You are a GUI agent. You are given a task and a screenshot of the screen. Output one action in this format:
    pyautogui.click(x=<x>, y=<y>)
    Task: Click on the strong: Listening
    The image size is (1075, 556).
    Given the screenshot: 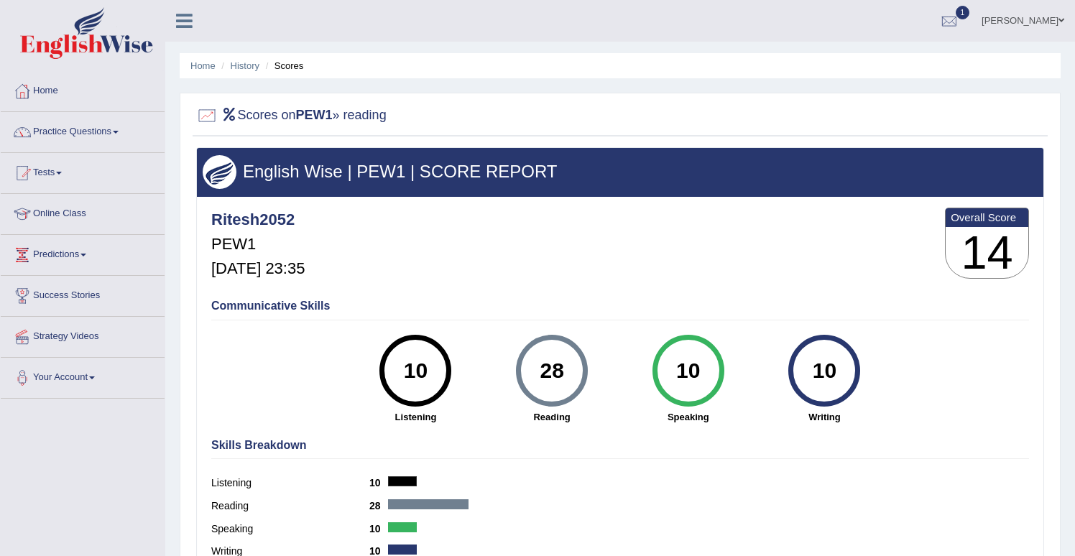 What is the action you would take?
    pyautogui.click(x=416, y=417)
    